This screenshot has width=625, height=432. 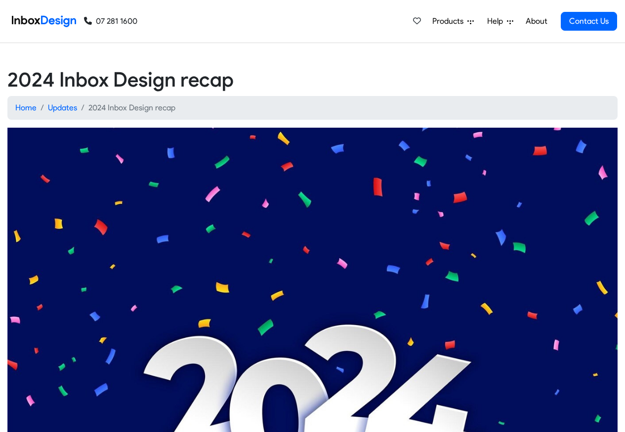 I want to click on a: Products, so click(x=453, y=21).